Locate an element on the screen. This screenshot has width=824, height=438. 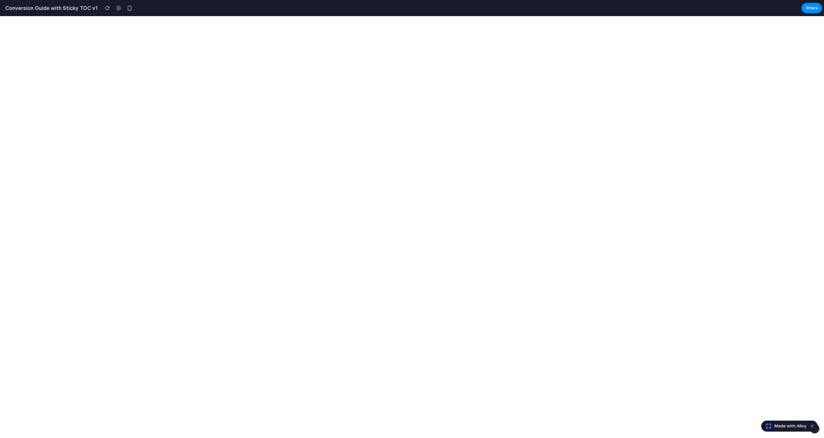
a: Made with Alloy is located at coordinates (784, 426).